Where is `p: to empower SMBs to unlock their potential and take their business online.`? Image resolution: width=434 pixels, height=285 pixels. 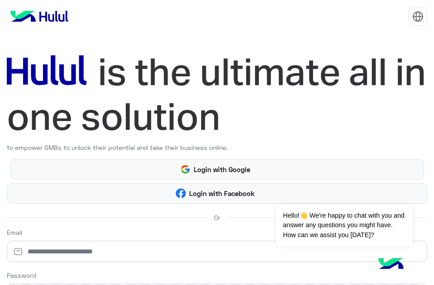 p: to empower SMBs to unlock their potential and take their business online. is located at coordinates (217, 147).